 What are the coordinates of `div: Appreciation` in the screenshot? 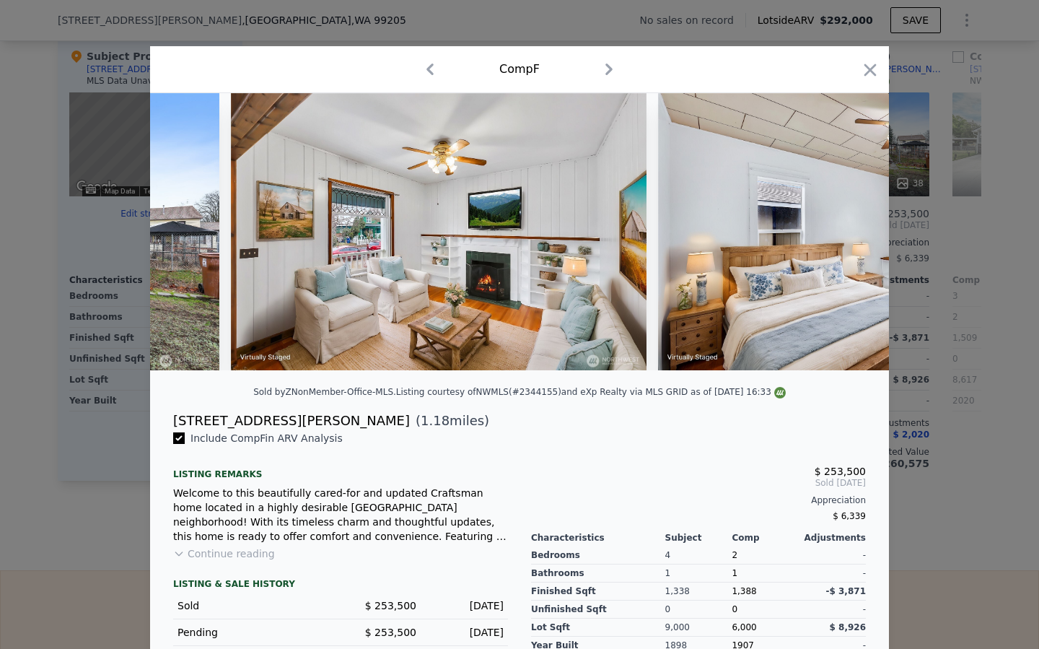 It's located at (699, 500).